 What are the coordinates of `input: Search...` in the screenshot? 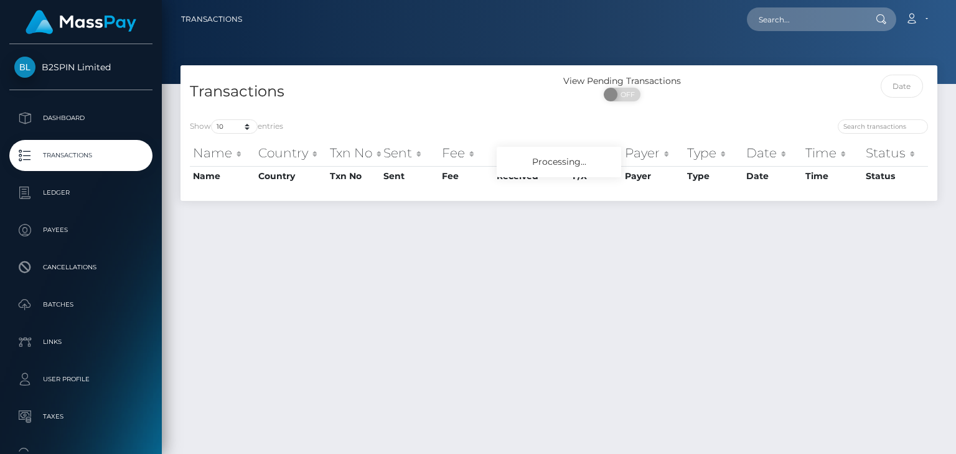 It's located at (805, 19).